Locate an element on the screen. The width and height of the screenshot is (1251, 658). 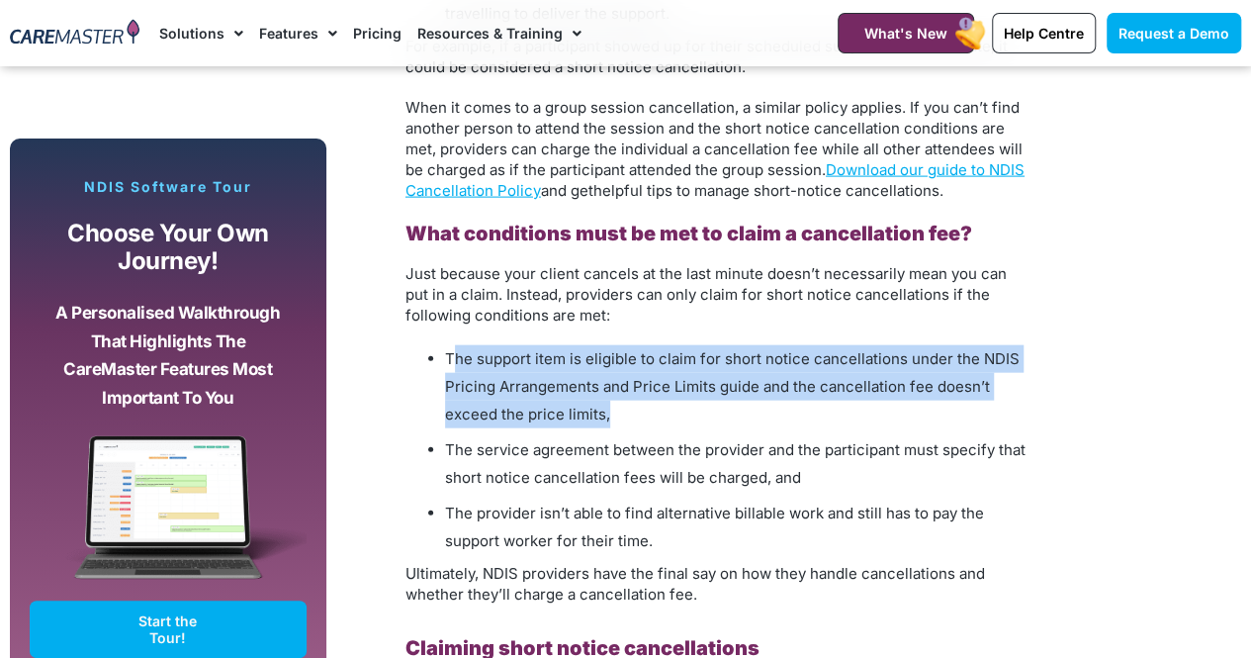
span: What's New is located at coordinates (906, 33).